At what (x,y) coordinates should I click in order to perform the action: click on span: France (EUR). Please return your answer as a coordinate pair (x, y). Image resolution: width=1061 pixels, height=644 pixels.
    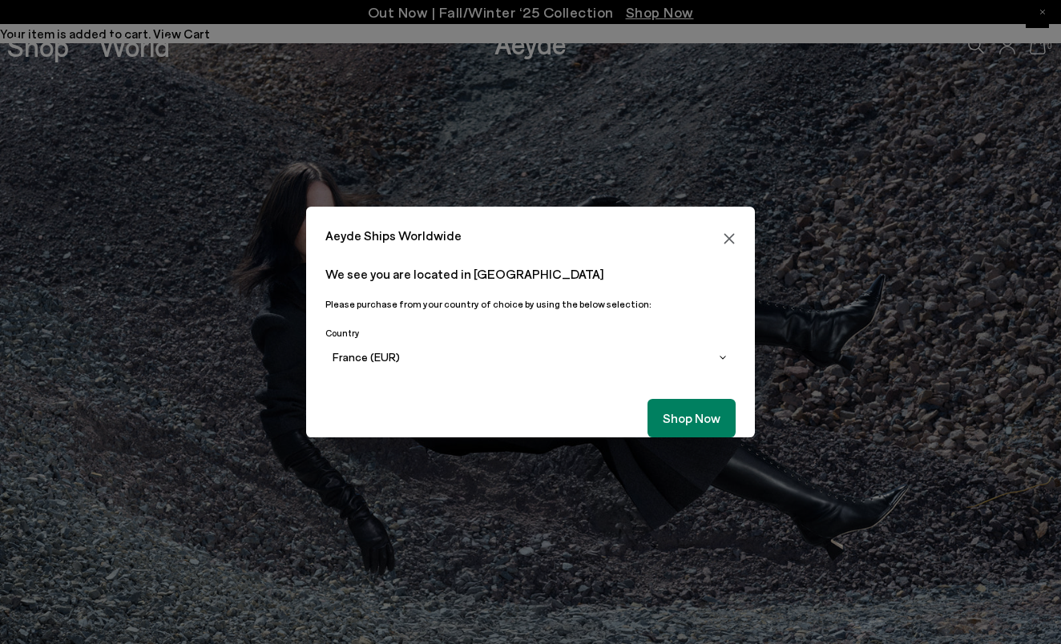
    Looking at the image, I should click on (366, 357).